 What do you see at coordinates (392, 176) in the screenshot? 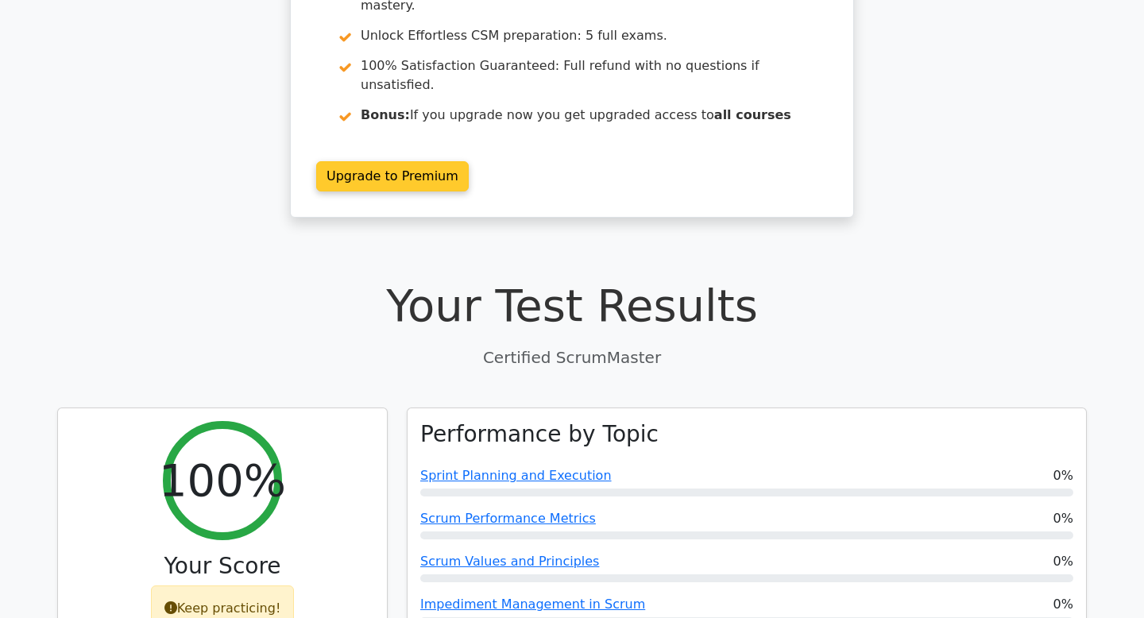
I see `a: Upgrade to Premium` at bounding box center [392, 176].